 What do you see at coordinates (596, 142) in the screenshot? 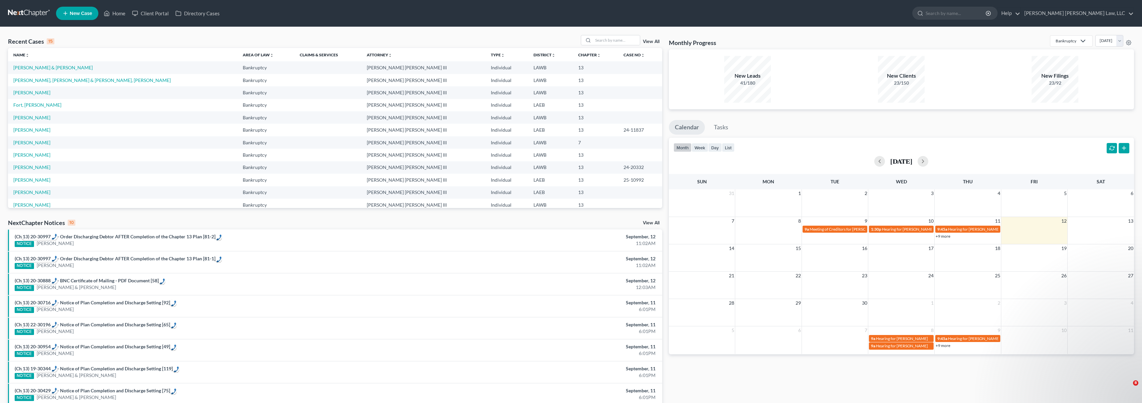
I see `td: 7` at bounding box center [596, 142].